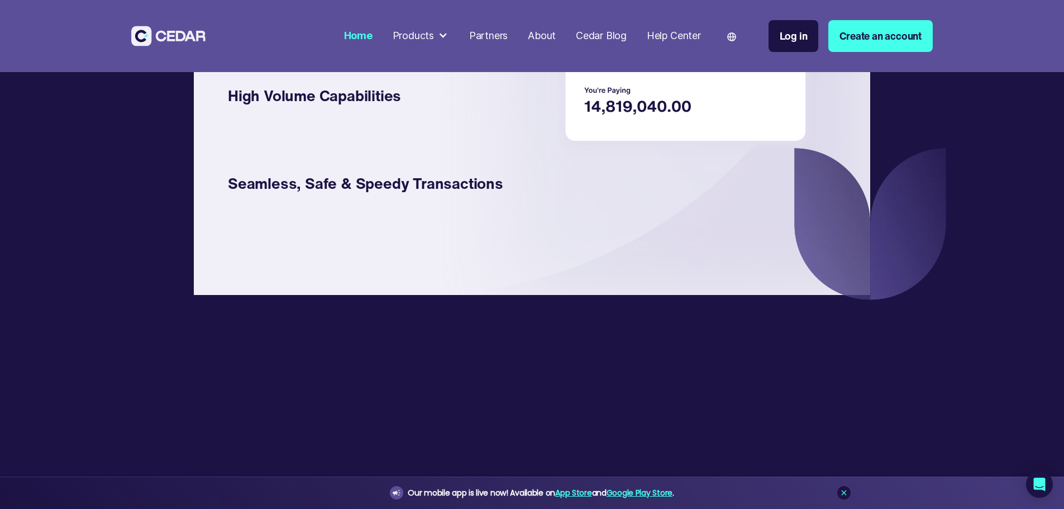 This screenshot has height=509, width=1064. Describe the element at coordinates (674, 36) in the screenshot. I see `div: Help Center` at that location.